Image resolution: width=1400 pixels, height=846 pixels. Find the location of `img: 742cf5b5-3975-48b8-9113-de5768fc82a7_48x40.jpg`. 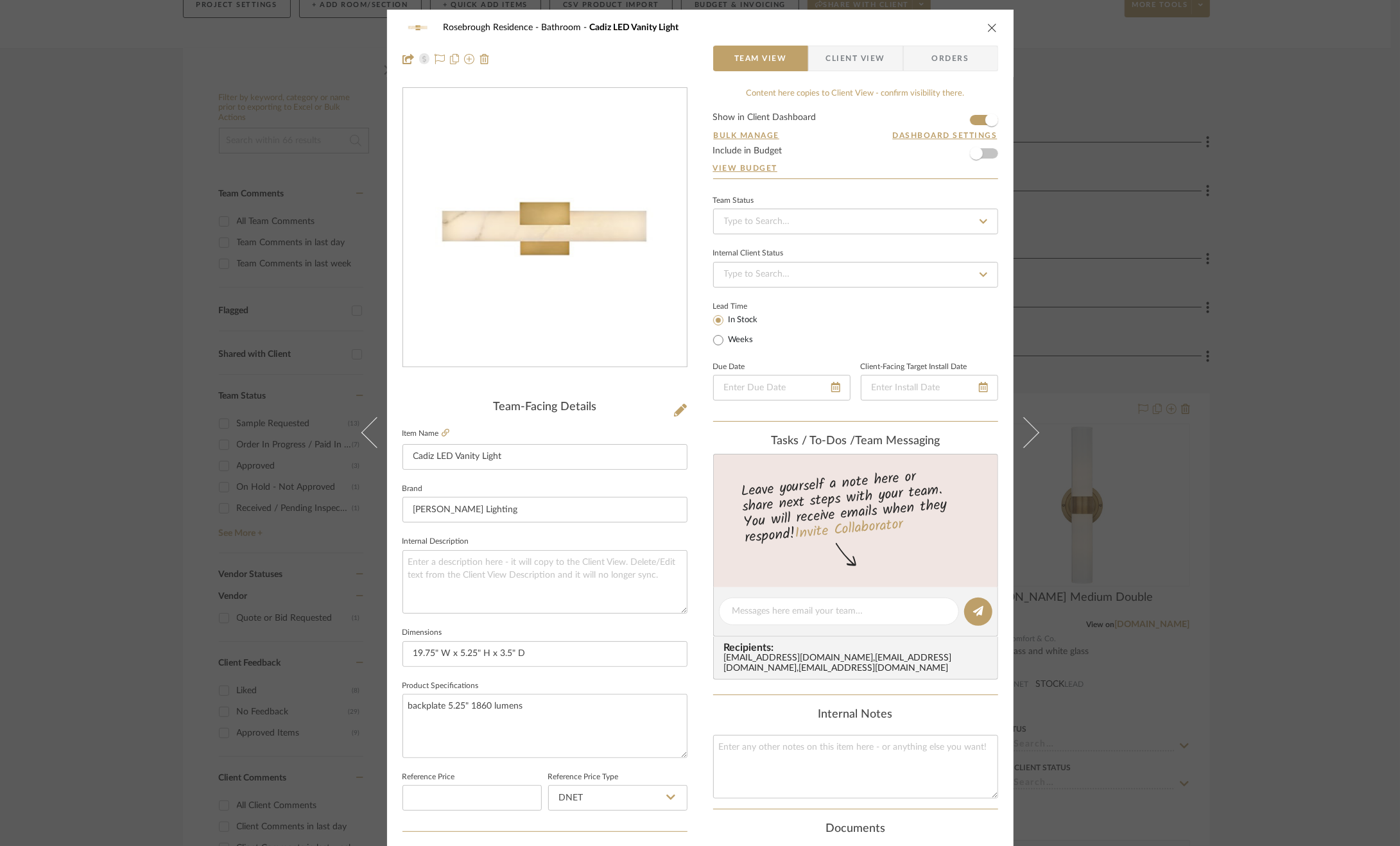

img: 742cf5b5-3975-48b8-9113-de5768fc82a7_48x40.jpg is located at coordinates (418, 28).